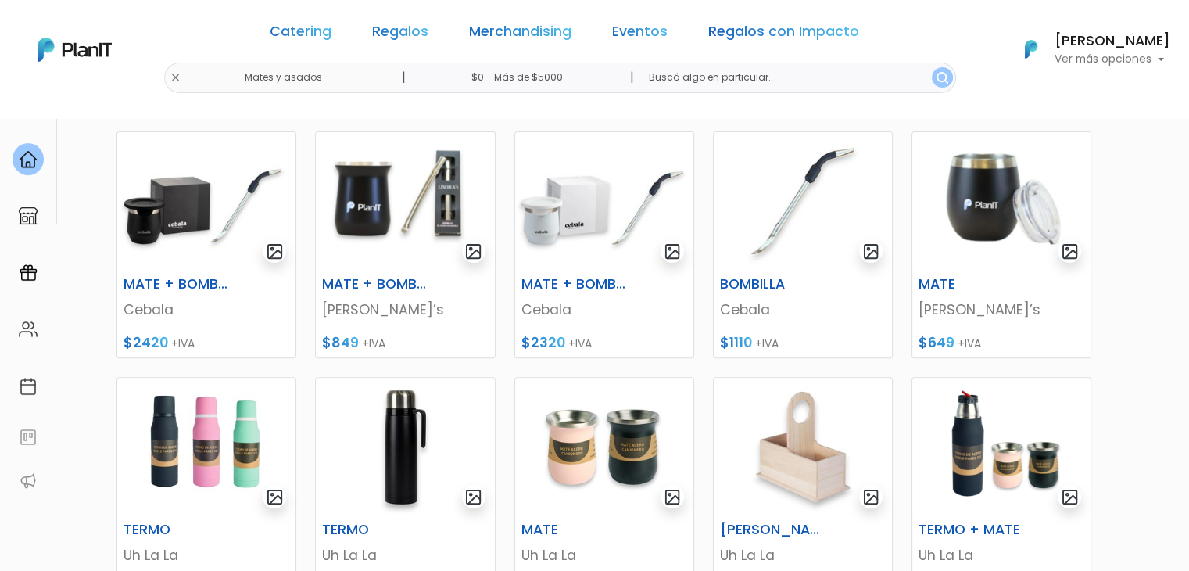 The height and width of the screenshot is (571, 1189). Describe the element at coordinates (783, 34) in the screenshot. I see `a: Regalos con Impacto` at that location.